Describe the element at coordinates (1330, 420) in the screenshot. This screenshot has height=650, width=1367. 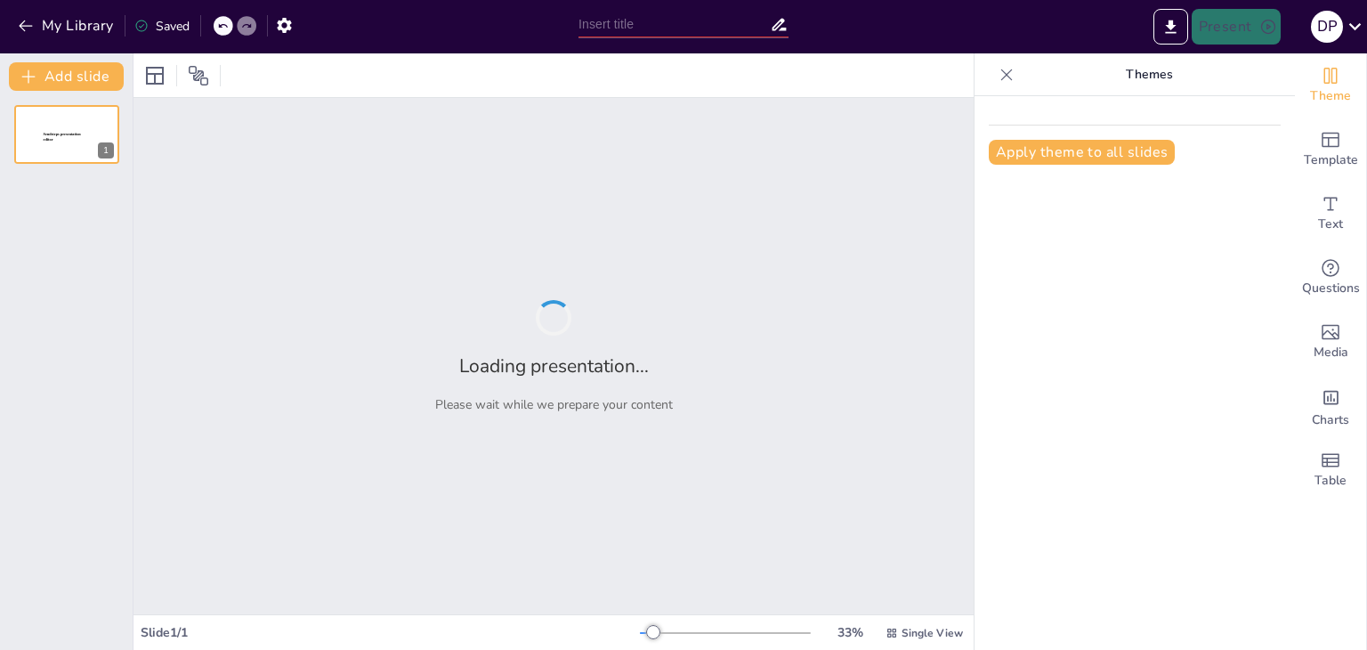
I see `span: Charts` at that location.